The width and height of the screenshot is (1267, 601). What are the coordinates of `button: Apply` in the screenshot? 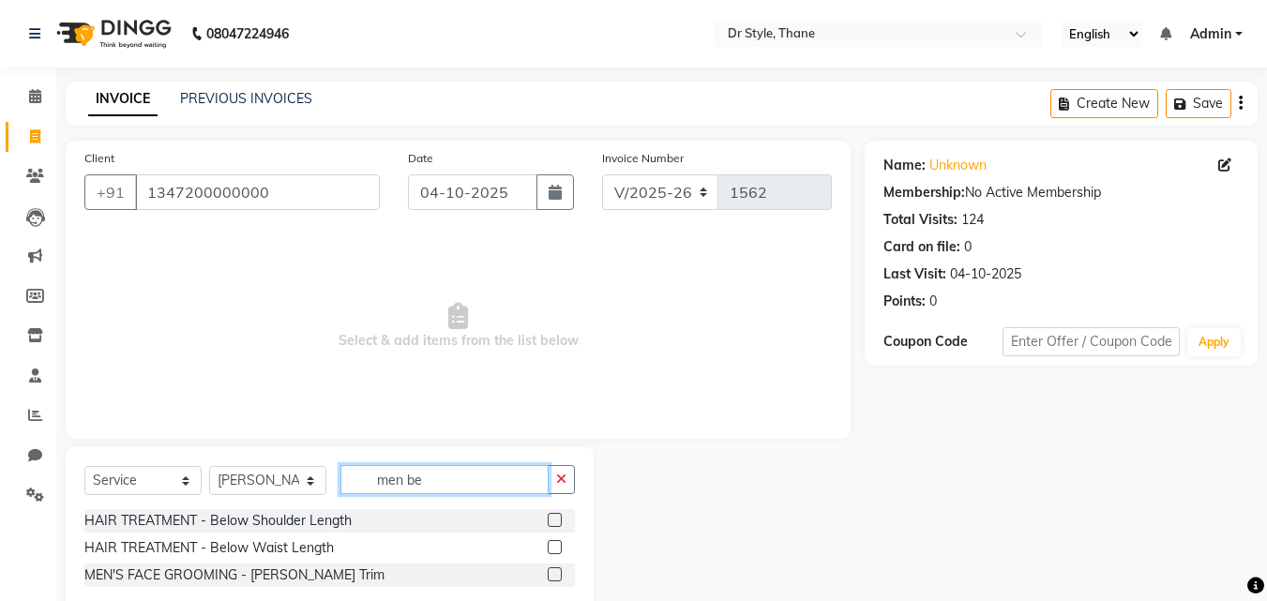 It's located at (1214, 342).